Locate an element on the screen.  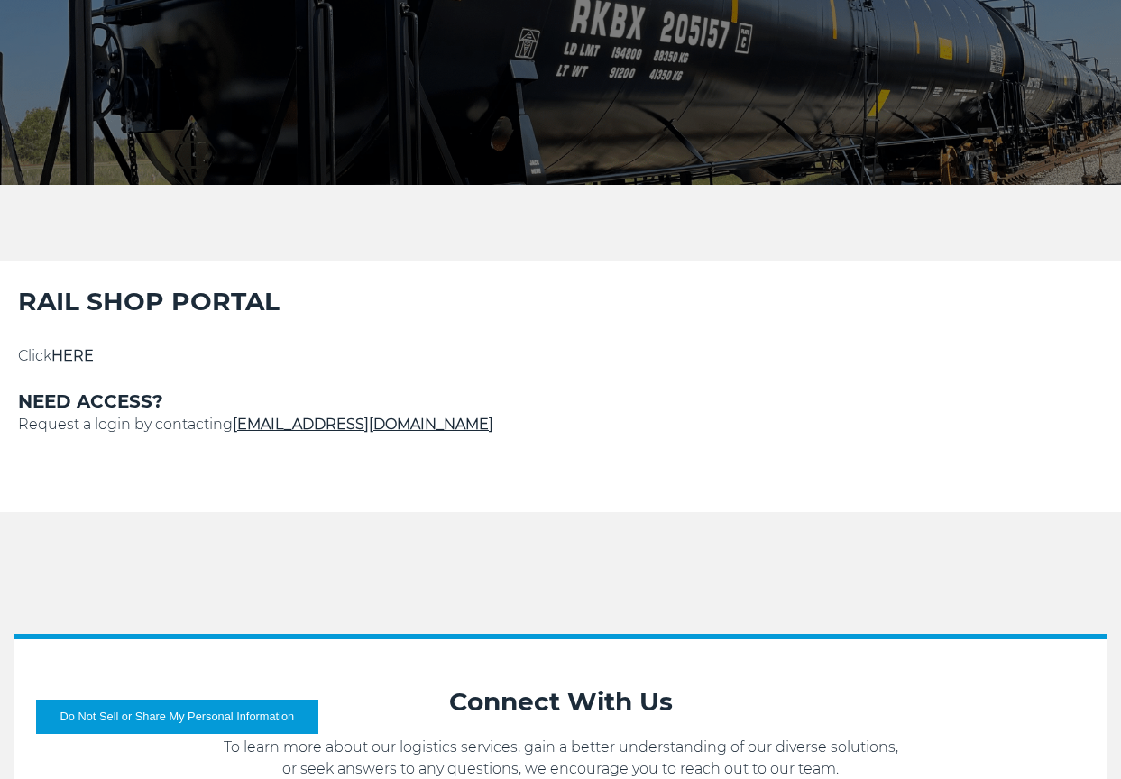
p: Click is located at coordinates (560, 356).